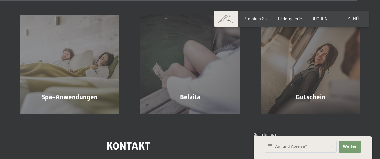 This screenshot has height=159, width=380. What do you see at coordinates (319, 19) in the screenshot?
I see `span: BUCHEN` at bounding box center [319, 19].